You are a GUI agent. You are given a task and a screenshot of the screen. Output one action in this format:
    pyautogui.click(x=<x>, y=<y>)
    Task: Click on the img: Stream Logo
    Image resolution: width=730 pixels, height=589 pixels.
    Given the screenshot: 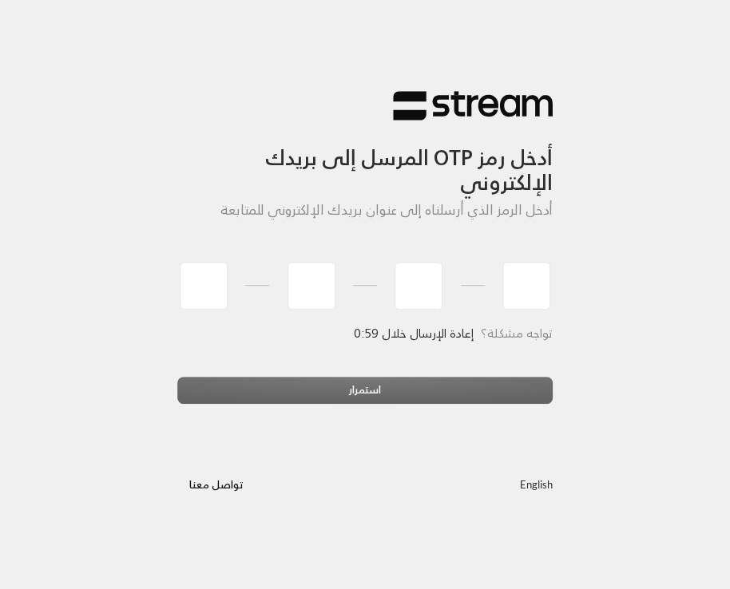 What is the action you would take?
    pyautogui.click(x=473, y=105)
    